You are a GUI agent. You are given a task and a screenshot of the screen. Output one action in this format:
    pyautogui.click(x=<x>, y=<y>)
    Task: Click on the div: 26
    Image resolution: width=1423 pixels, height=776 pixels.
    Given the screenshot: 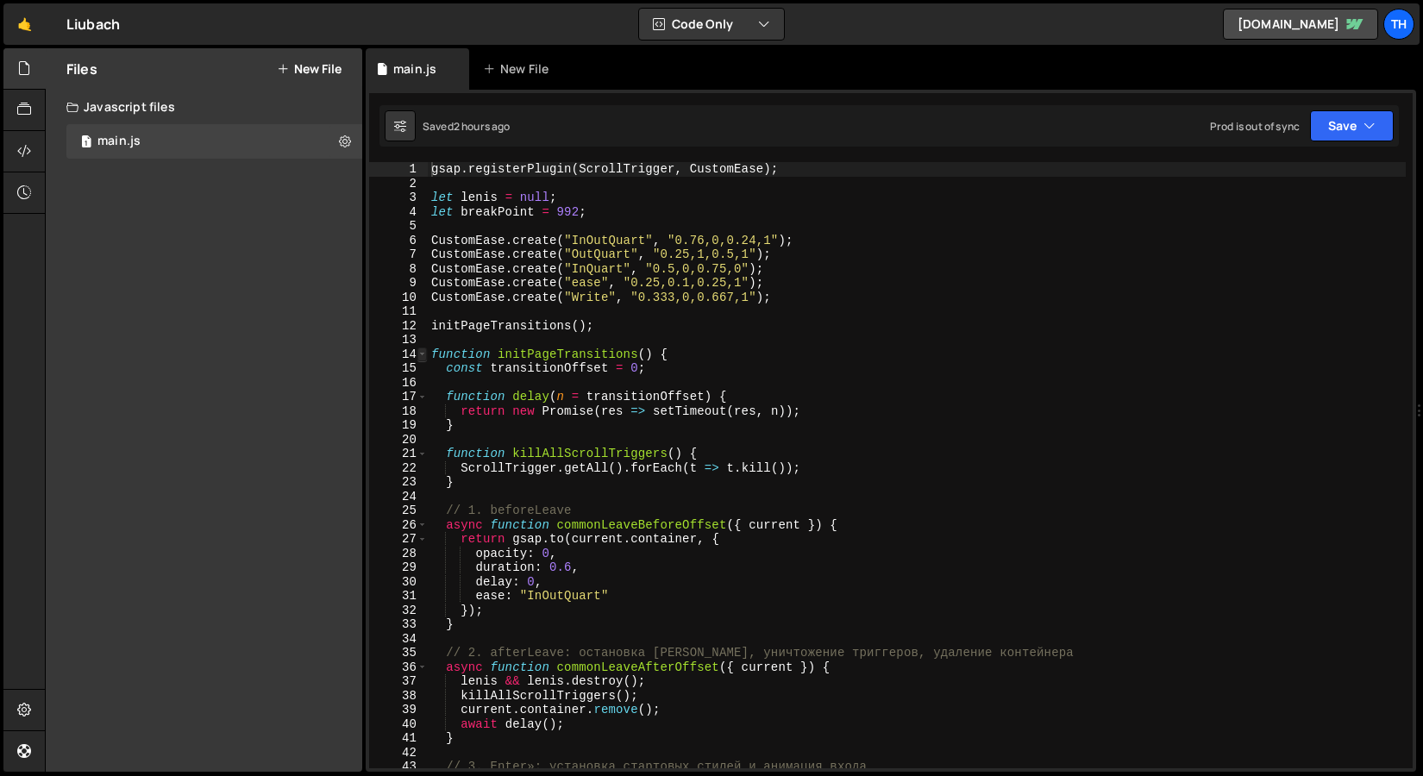 What is the action you would take?
    pyautogui.click(x=398, y=525)
    